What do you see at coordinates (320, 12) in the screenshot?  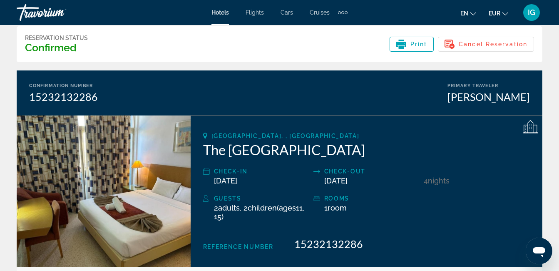 I see `span: Cruises` at bounding box center [320, 12].